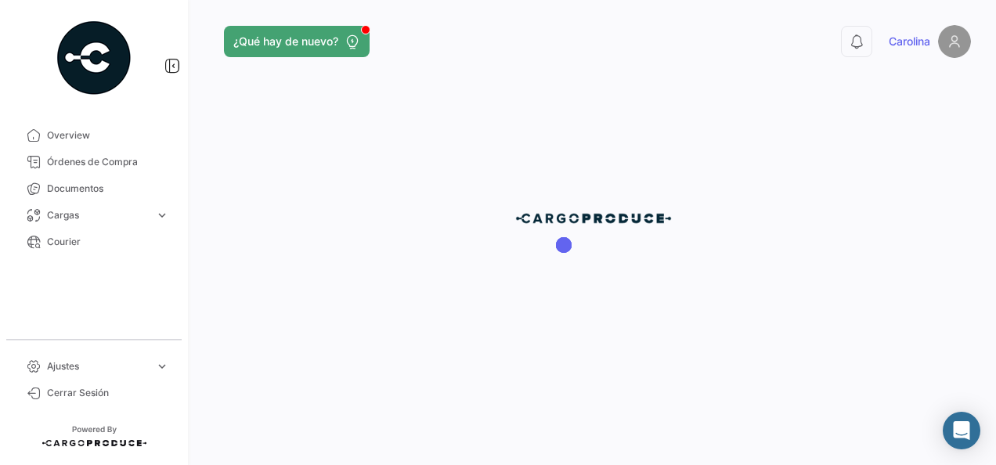 The width and height of the screenshot is (996, 465). What do you see at coordinates (94, 135) in the screenshot?
I see `a: Overview` at bounding box center [94, 135].